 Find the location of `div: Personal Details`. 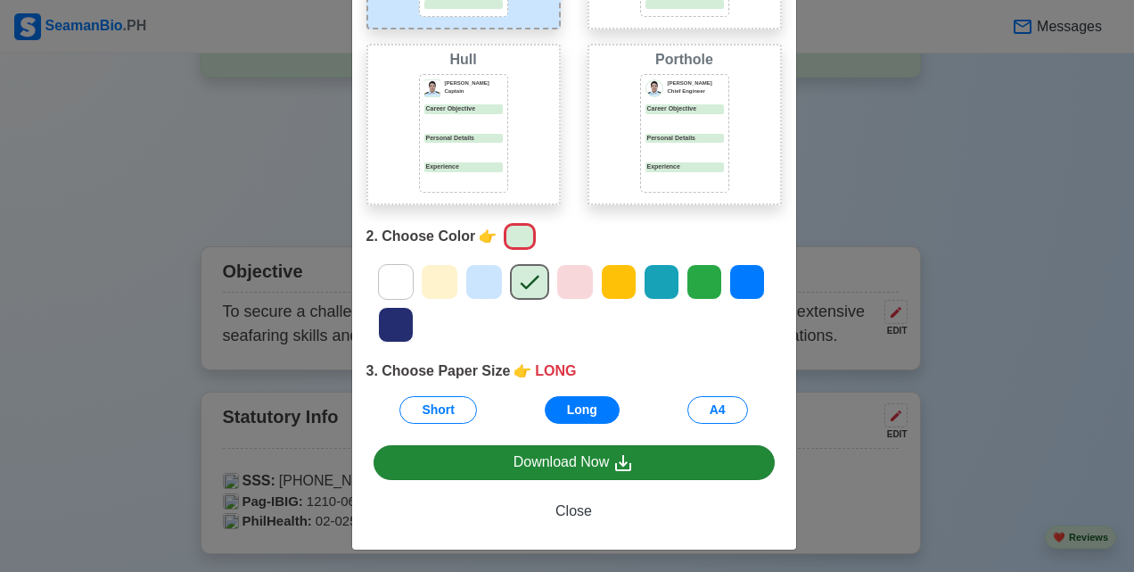

div: Personal Details is located at coordinates (685, 138).